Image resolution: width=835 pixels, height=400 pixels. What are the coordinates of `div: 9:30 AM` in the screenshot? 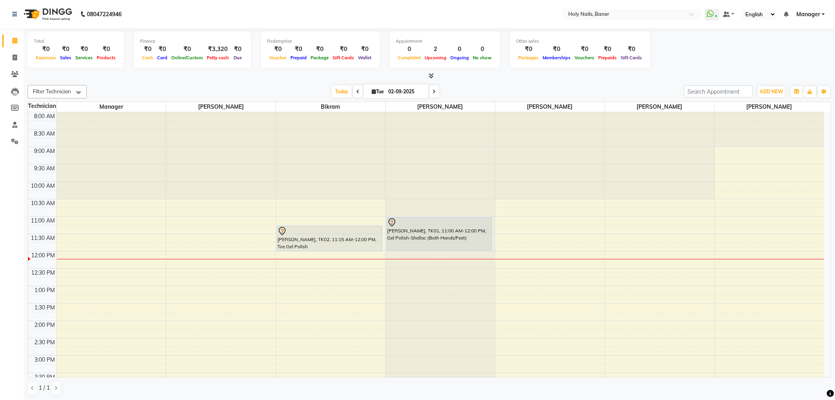 It's located at (44, 168).